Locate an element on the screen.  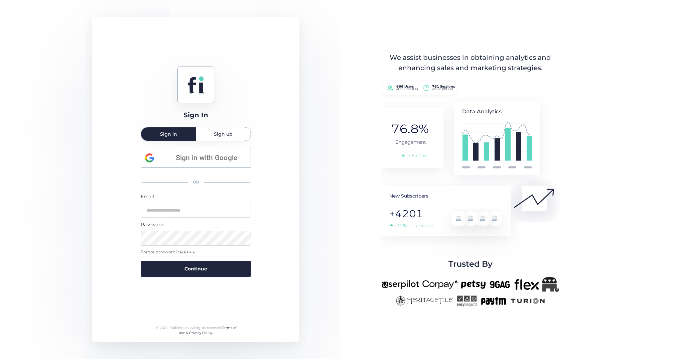
tspan: 18,21% is located at coordinates (417, 155).